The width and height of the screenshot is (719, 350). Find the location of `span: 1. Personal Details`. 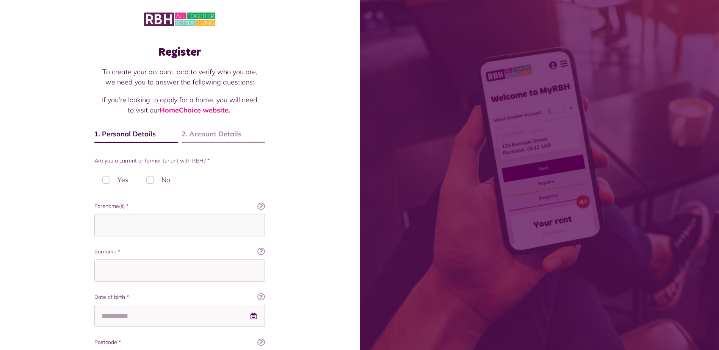

span: 1. Personal Details is located at coordinates (136, 136).